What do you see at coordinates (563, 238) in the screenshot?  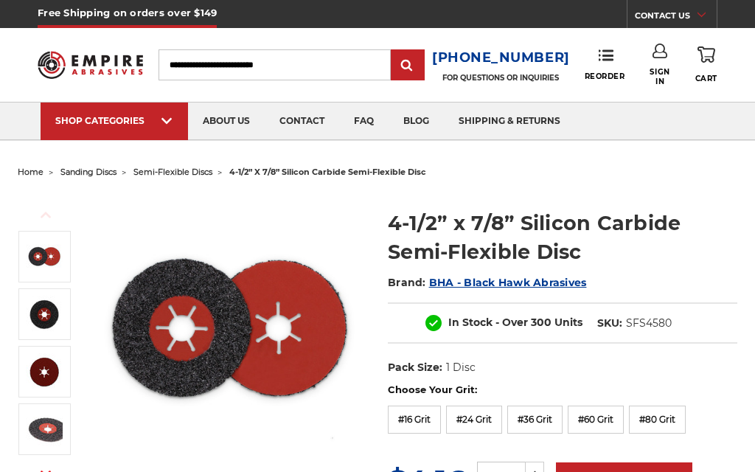 I see `h1: 4-1/2” x 7/8” Silicon Carbide Semi-Flexible Disc` at bounding box center [563, 238].